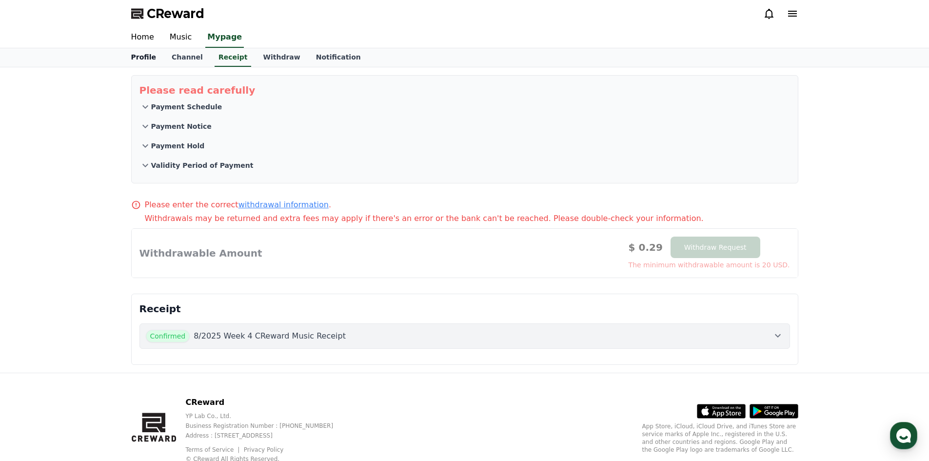  What do you see at coordinates (157, 322) in the screenshot?
I see `a: Settings` at bounding box center [157, 322].